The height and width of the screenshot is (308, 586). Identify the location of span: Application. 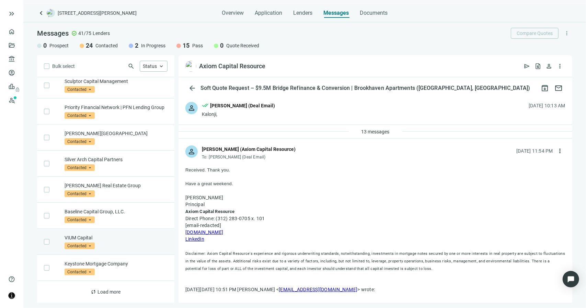
(268, 13).